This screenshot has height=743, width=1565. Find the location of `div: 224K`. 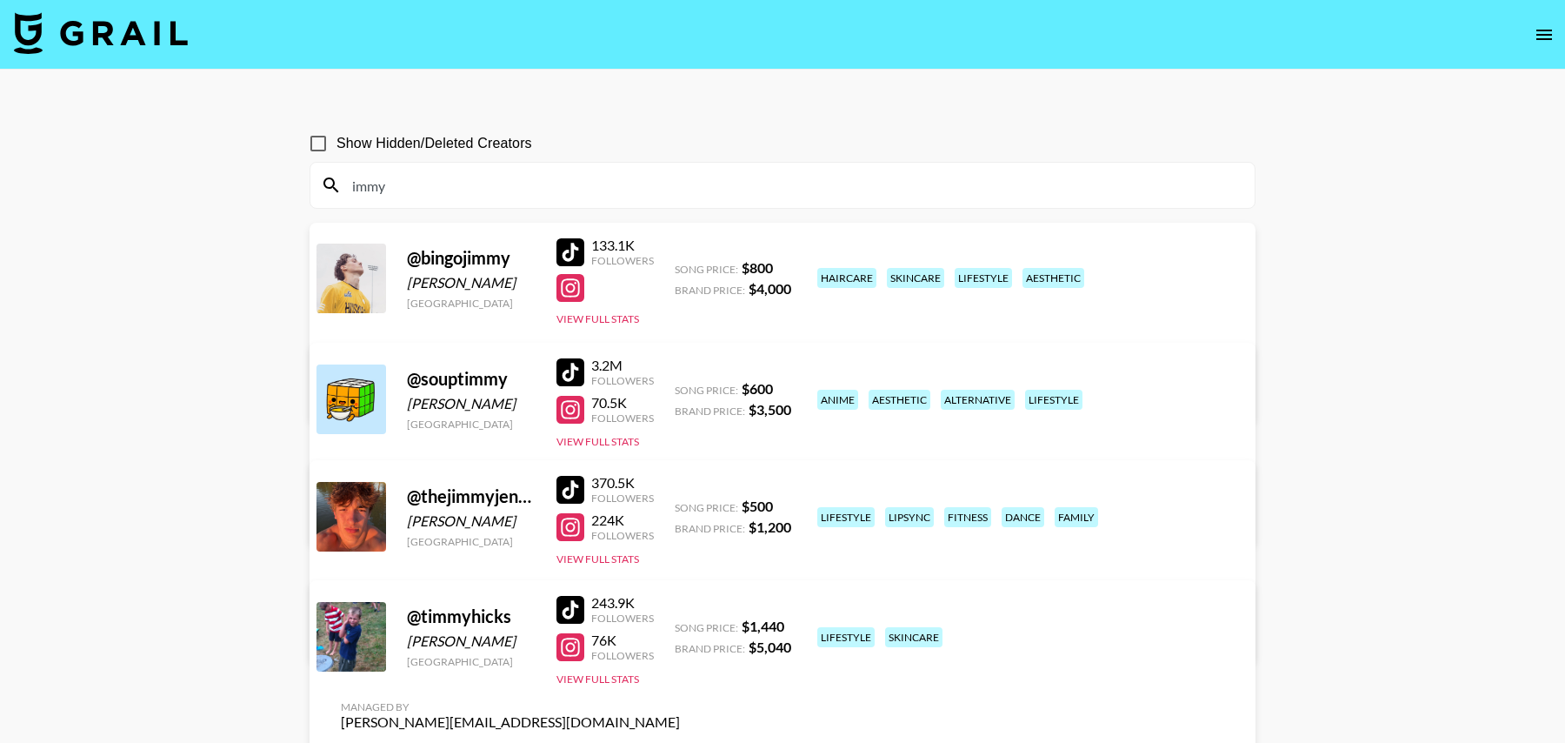

div: 224K is located at coordinates (623, 520).